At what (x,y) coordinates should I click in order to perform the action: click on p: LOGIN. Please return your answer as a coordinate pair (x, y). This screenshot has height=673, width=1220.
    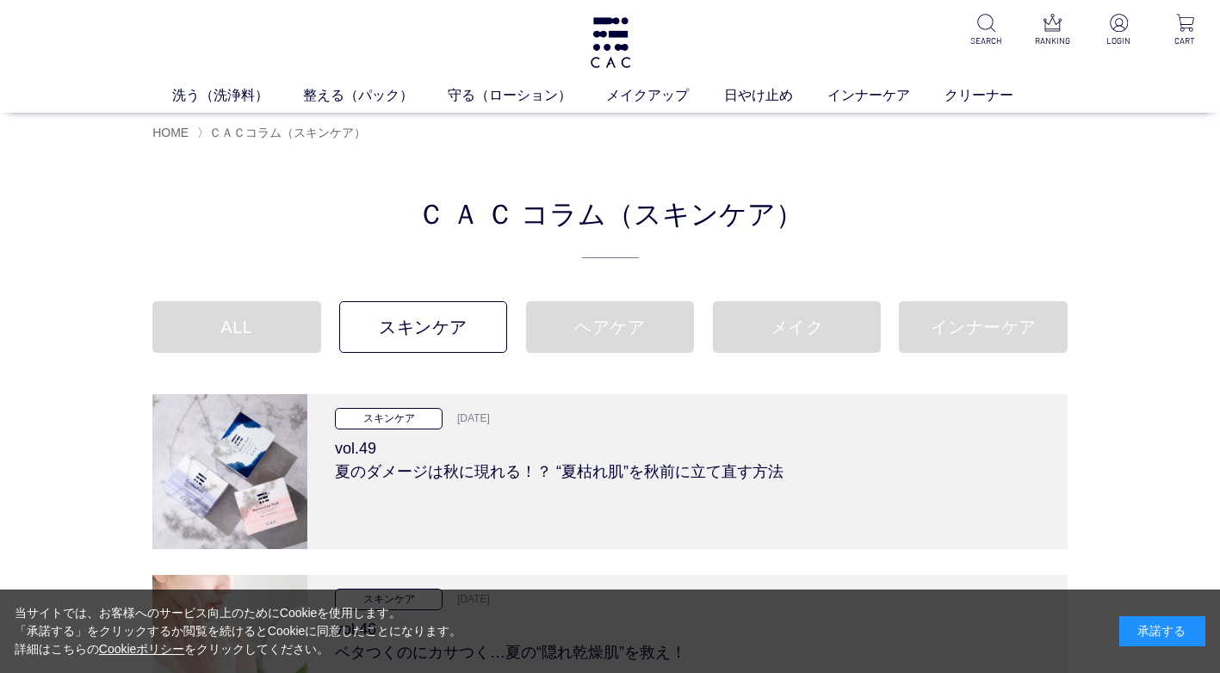
    Looking at the image, I should click on (1119, 40).